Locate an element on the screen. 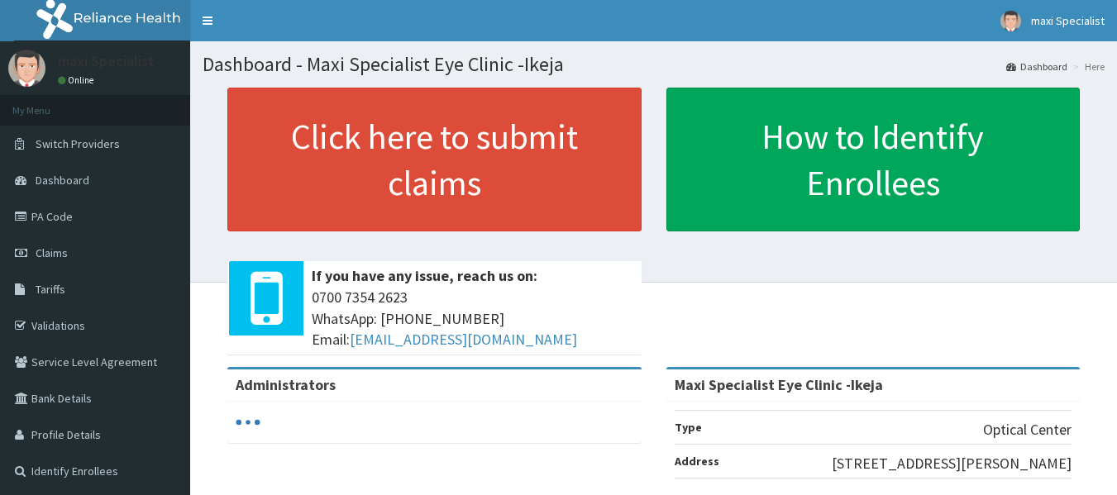  svg: audio-loading is located at coordinates (248, 422).